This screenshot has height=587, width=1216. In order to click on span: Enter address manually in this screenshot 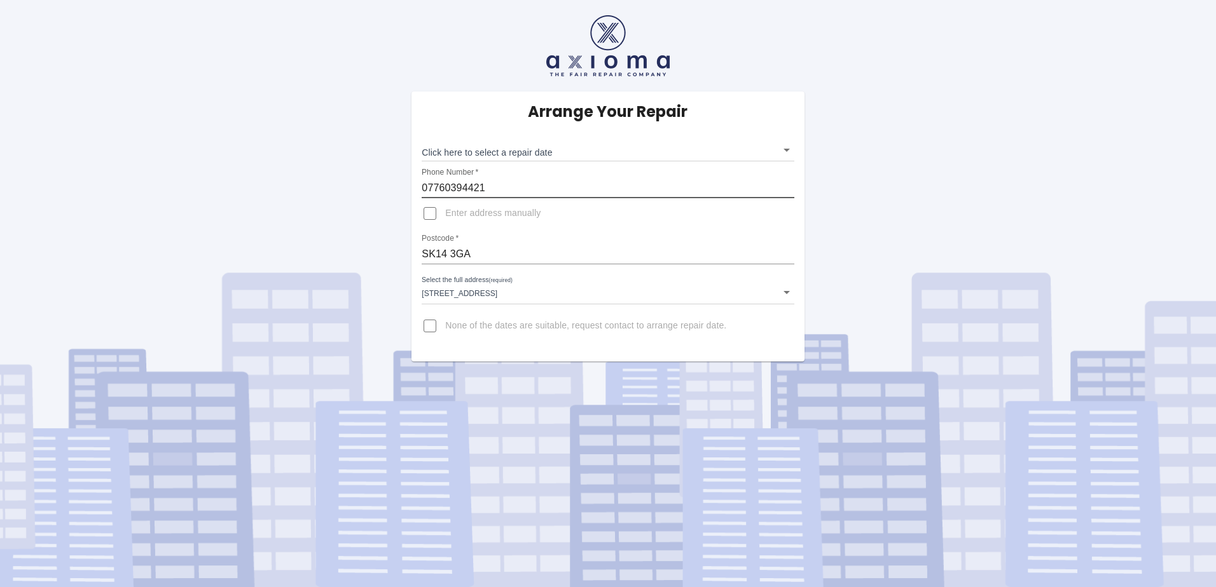, I will do `click(493, 214)`.